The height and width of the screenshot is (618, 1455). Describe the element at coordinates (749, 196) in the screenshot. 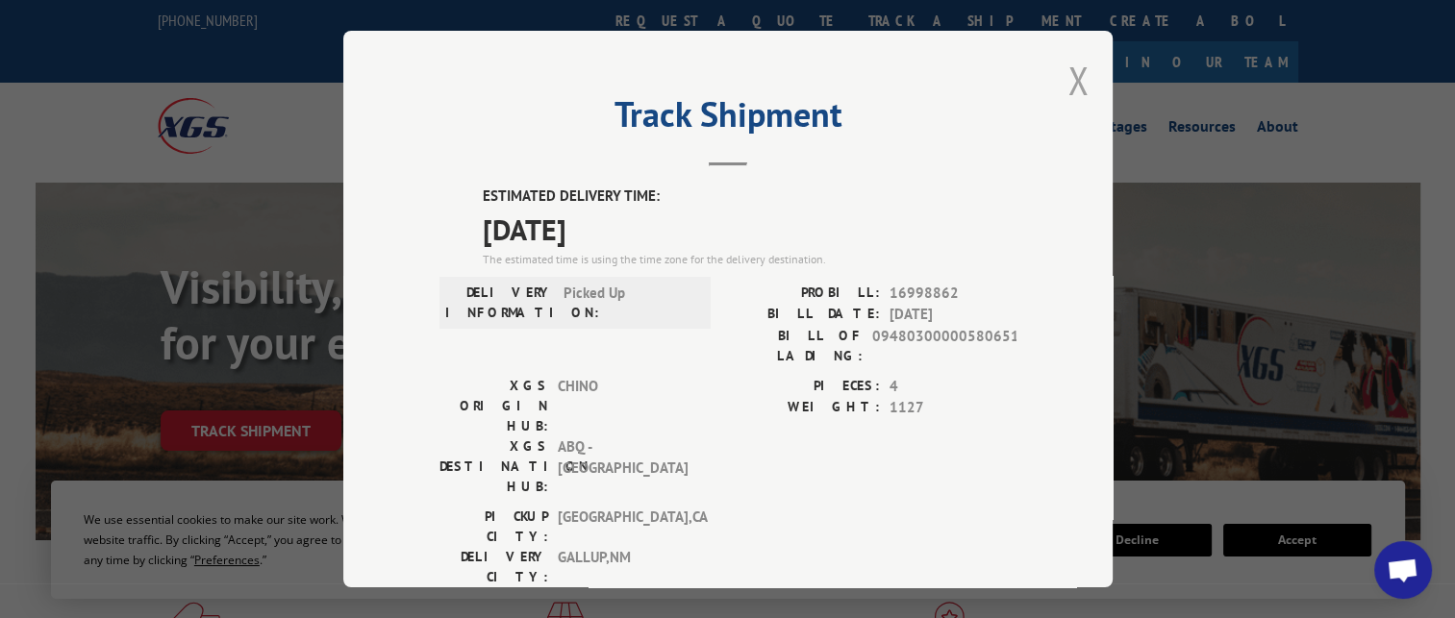

I see `label: ESTIMATED DELIVERY TIME:` at that location.